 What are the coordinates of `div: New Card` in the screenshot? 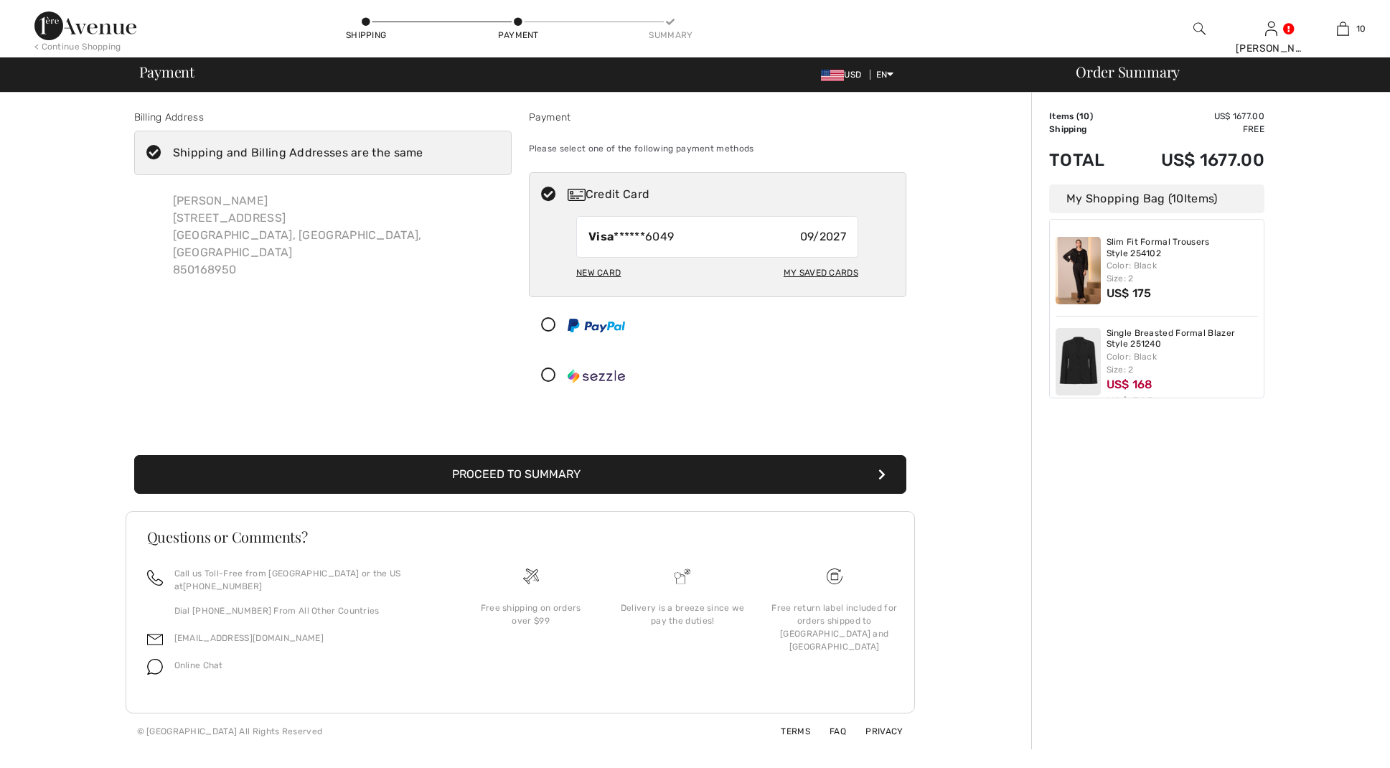 It's located at (598, 273).